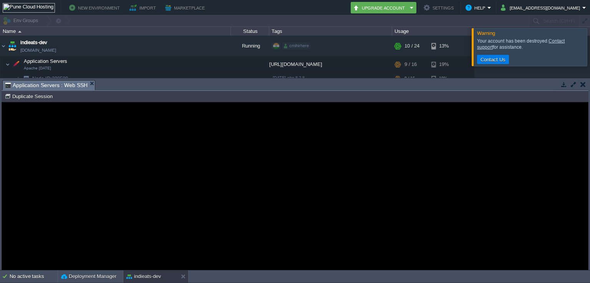 This screenshot has width=590, height=283. I want to click on span: indieats-dev, so click(34, 43).